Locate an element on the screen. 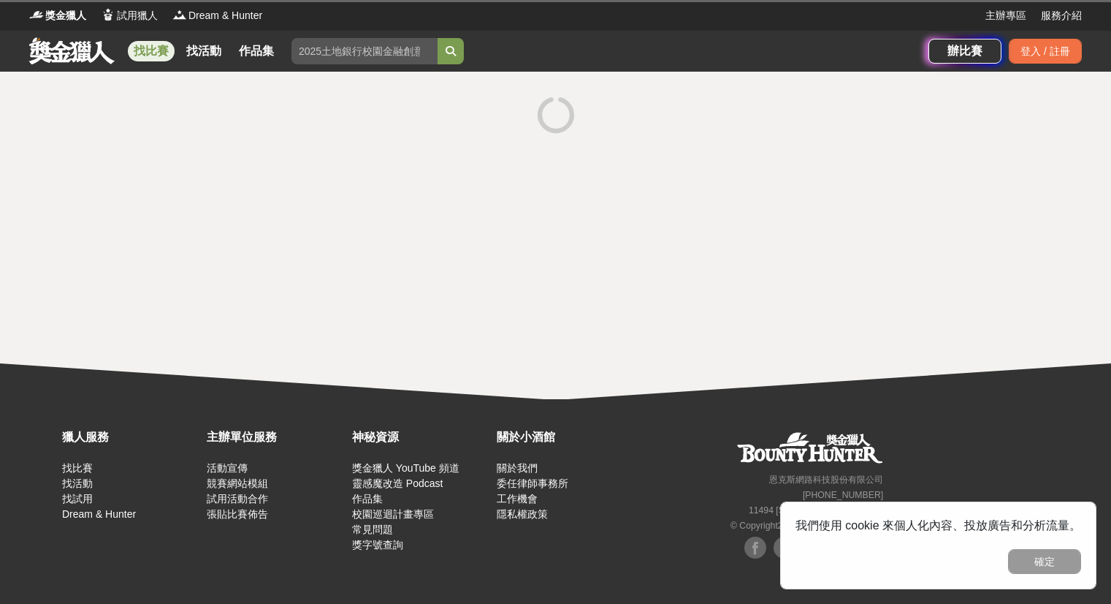 The height and width of the screenshot is (604, 1111). div: 登入 / 註冊 is located at coordinates (1046, 51).